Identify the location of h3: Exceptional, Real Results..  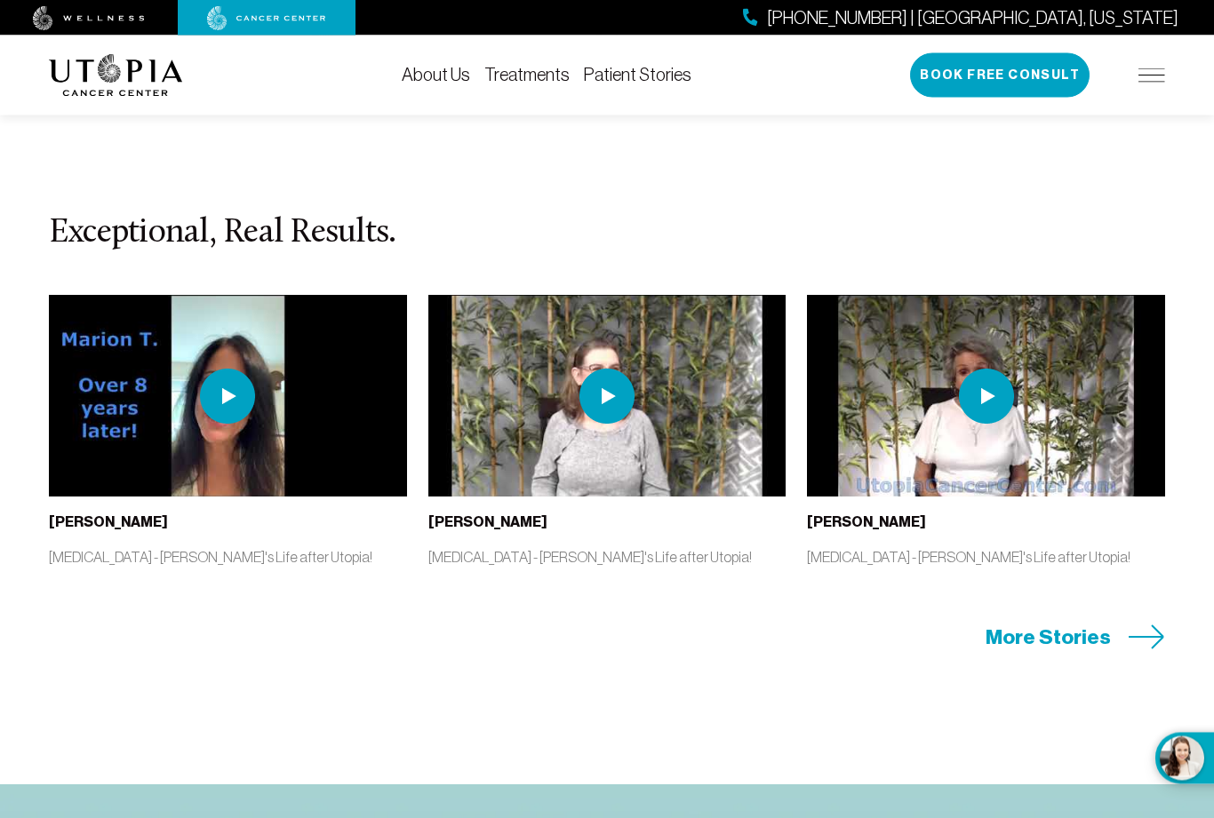
(607, 235).